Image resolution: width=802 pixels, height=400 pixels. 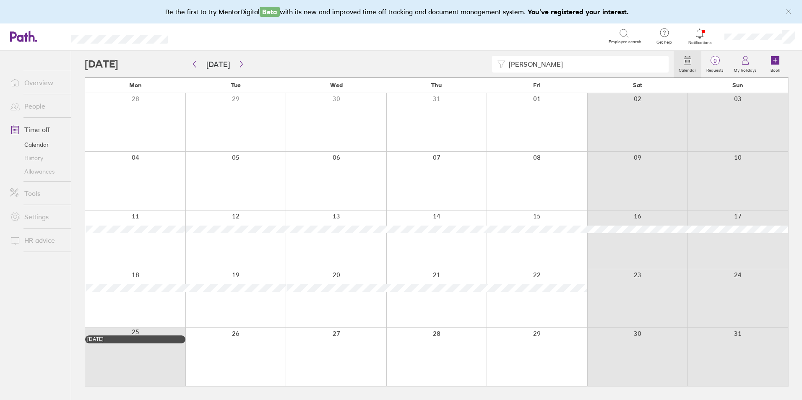 I want to click on span: Sun, so click(x=738, y=85).